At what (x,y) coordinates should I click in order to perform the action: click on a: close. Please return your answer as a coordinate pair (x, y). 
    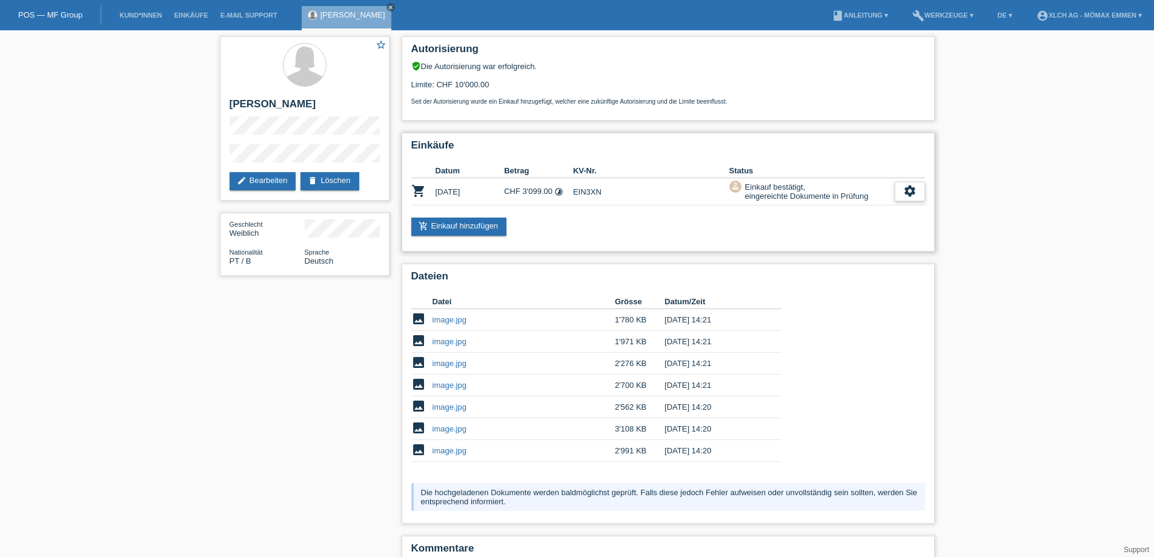
    Looking at the image, I should click on (391, 7).